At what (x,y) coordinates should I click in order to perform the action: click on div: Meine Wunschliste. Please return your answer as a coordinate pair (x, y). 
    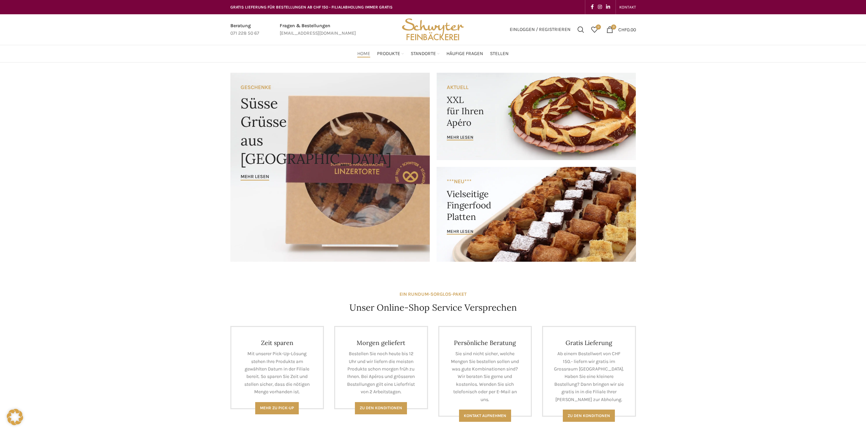
    Looking at the image, I should click on (594, 30).